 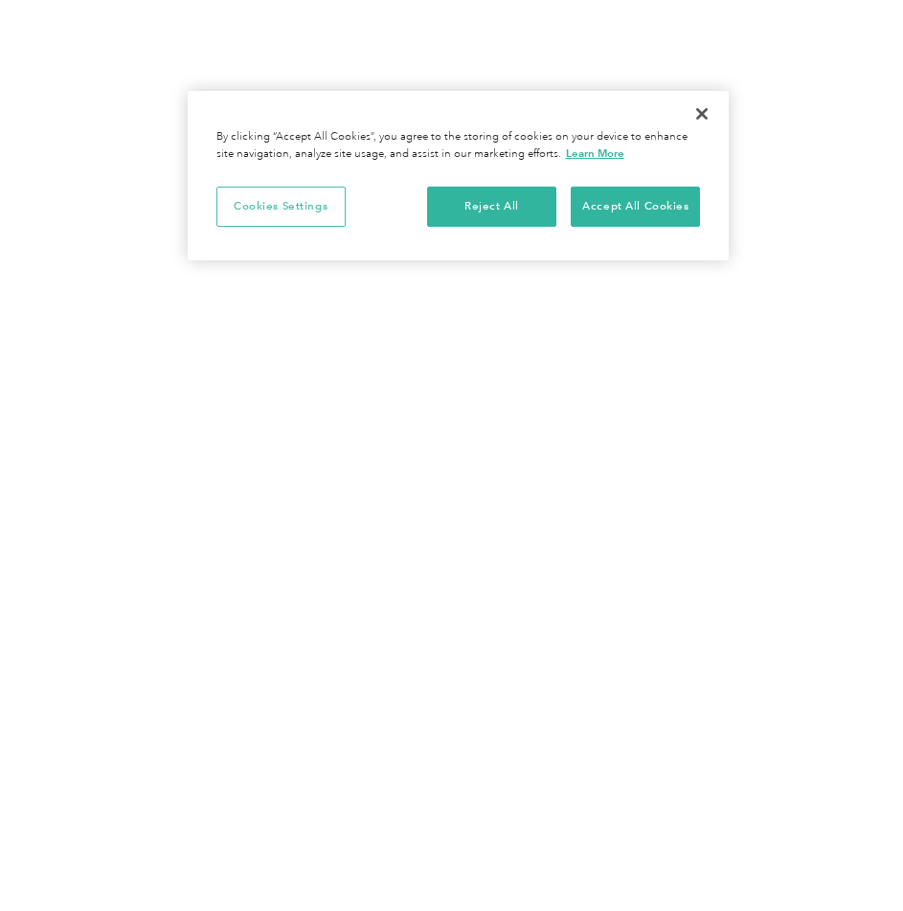 What do you see at coordinates (280, 207) in the screenshot?
I see `button: Cookies Settings` at bounding box center [280, 207].